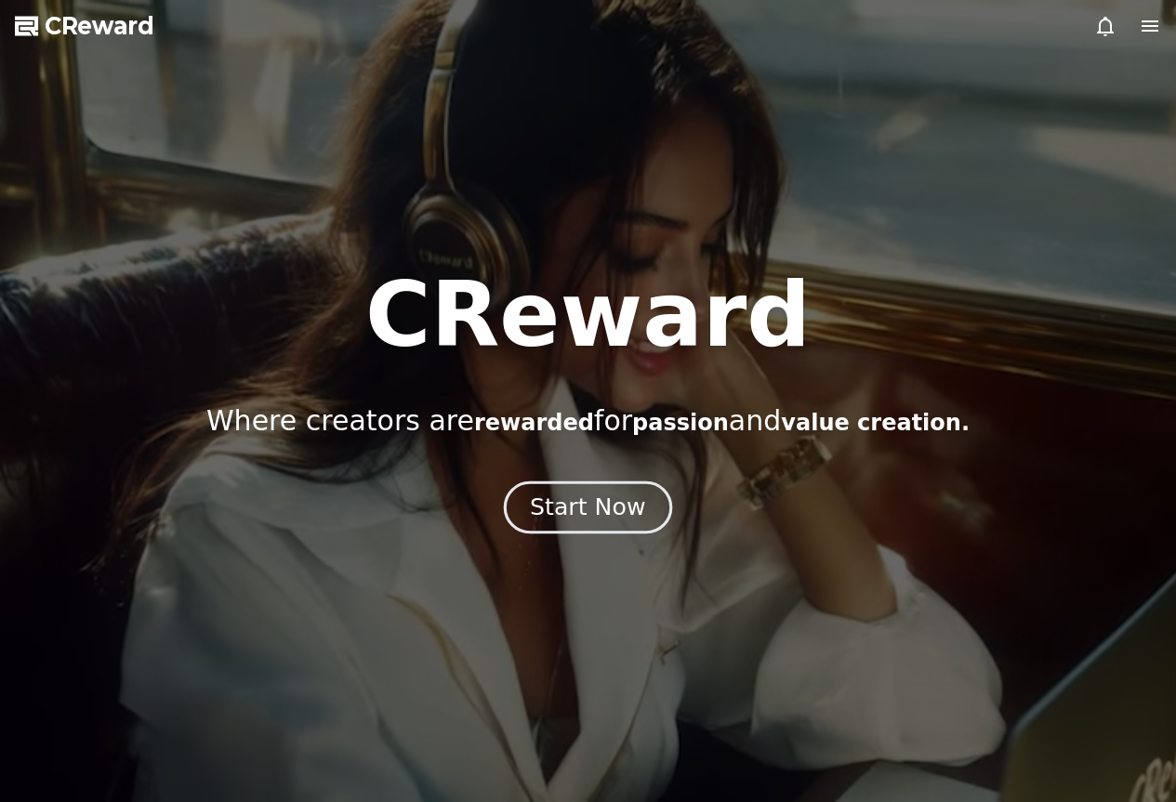 This screenshot has width=1176, height=802. What do you see at coordinates (875, 423) in the screenshot?
I see `span: value creation.` at bounding box center [875, 423].